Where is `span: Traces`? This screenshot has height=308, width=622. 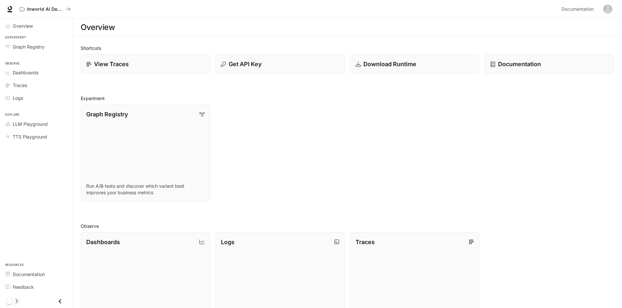 span: Traces is located at coordinates (20, 85).